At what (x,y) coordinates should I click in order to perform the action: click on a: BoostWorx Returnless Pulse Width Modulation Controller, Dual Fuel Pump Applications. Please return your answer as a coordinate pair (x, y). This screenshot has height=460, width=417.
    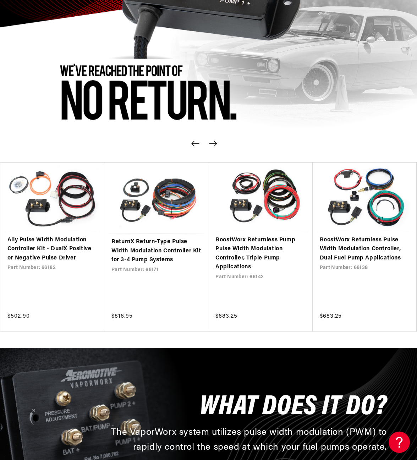
    Looking at the image, I should click on (364, 249).